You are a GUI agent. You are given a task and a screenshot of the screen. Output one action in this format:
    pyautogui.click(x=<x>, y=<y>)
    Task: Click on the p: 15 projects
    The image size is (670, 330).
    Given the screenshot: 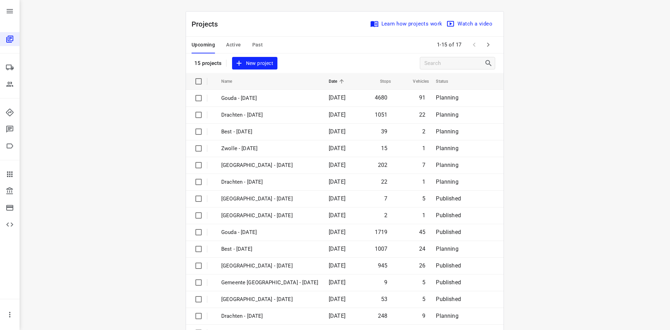 What is the action you would take?
    pyautogui.click(x=208, y=63)
    